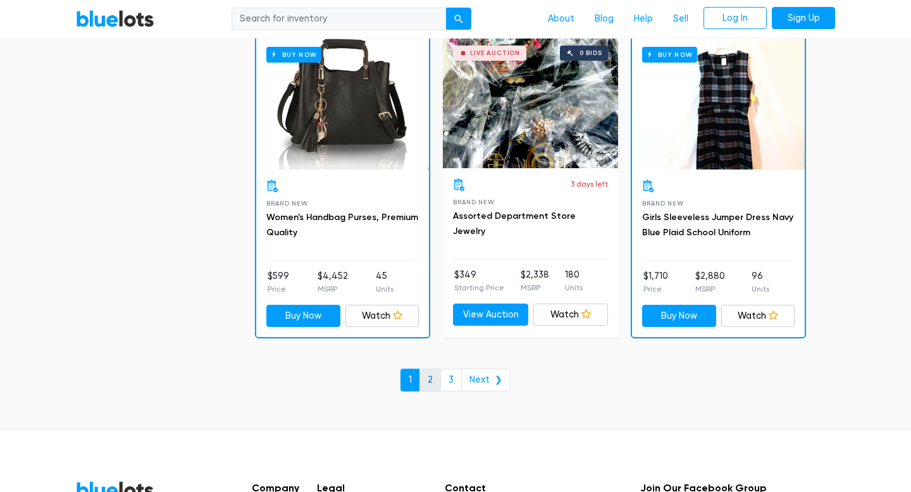 This screenshot has height=492, width=911. I want to click on li: $599, so click(278, 282).